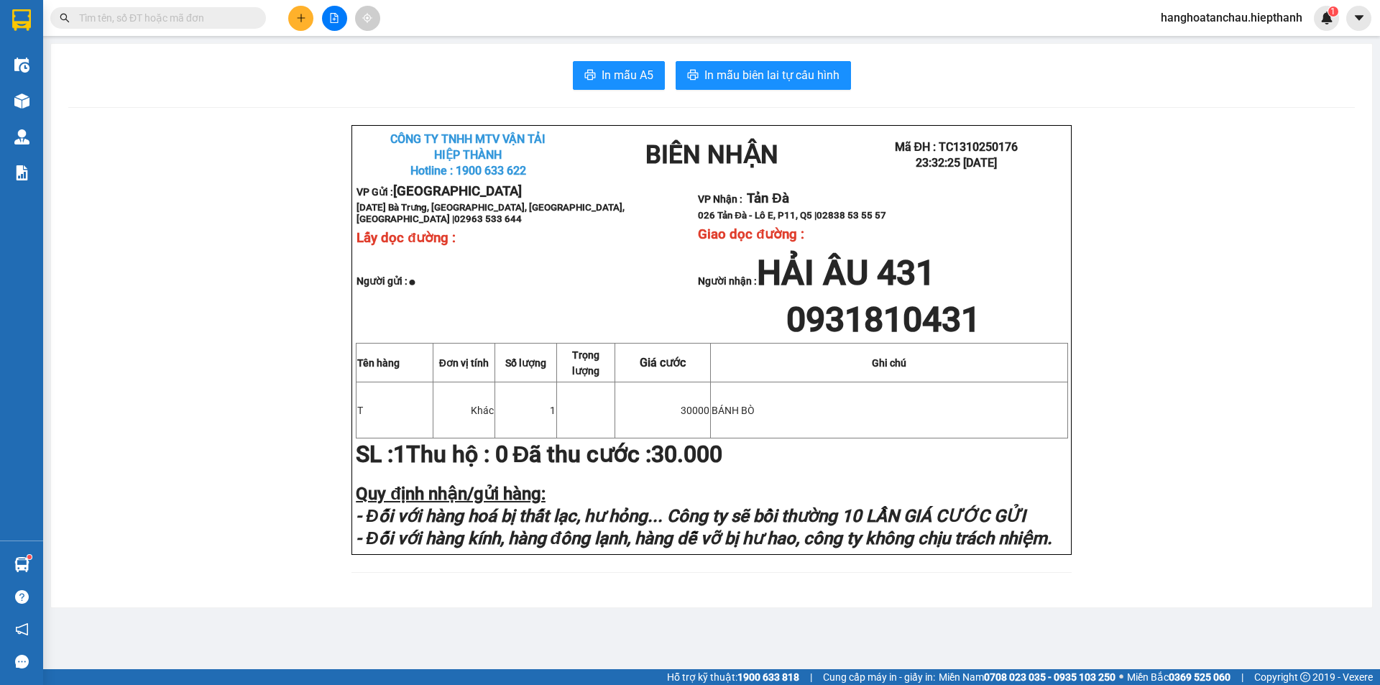  I want to click on span: 02838 53 55 57, so click(851, 215).